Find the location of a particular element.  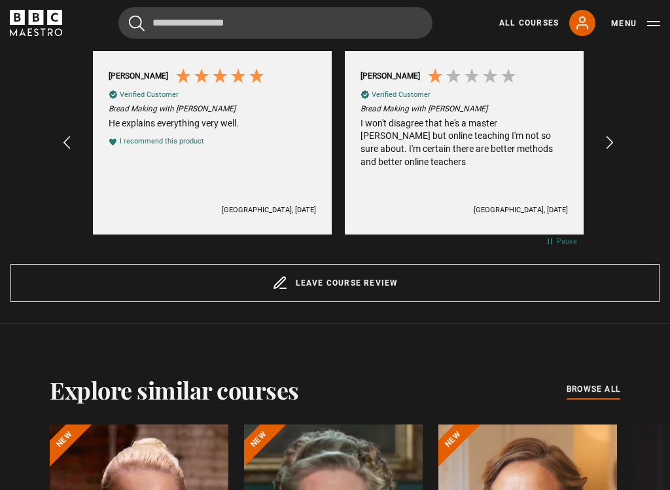

button: Toggle navigation is located at coordinates (635, 24).